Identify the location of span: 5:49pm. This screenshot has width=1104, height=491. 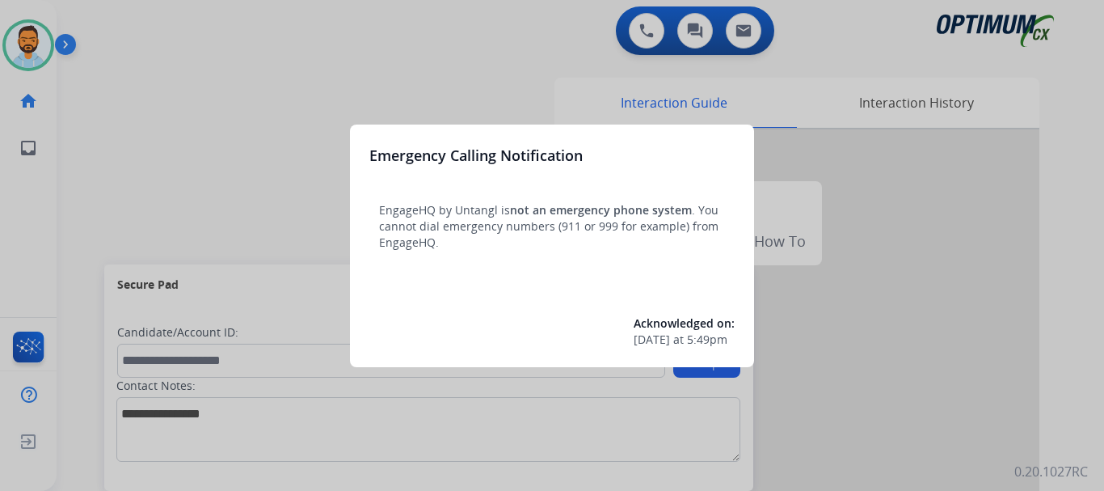
(707, 340).